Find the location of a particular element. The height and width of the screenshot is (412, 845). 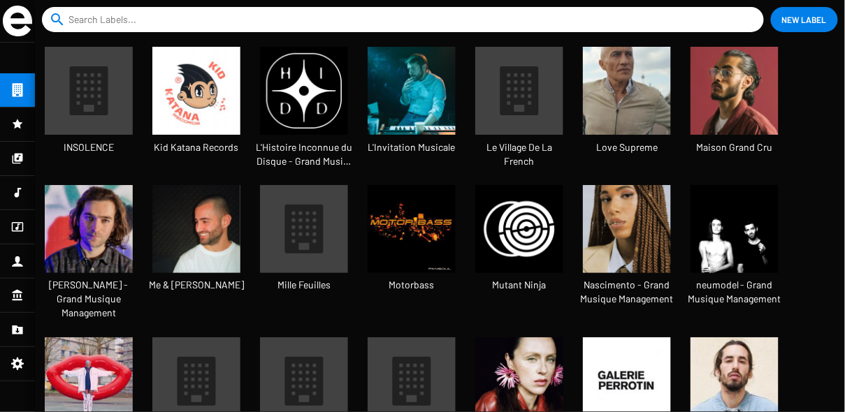

span: Le Village De La French is located at coordinates (519, 154).